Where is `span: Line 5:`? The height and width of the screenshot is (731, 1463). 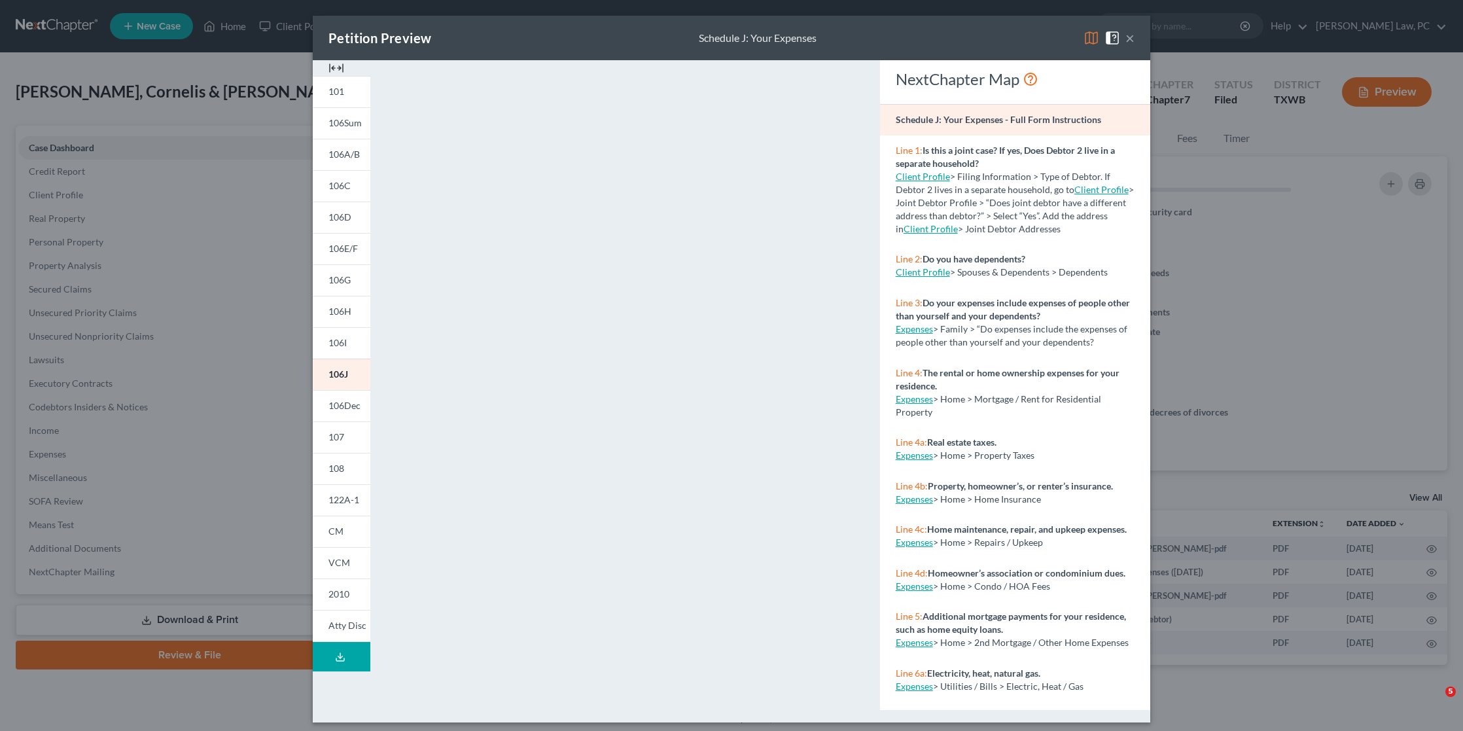
span: Line 5: is located at coordinates (909, 615).